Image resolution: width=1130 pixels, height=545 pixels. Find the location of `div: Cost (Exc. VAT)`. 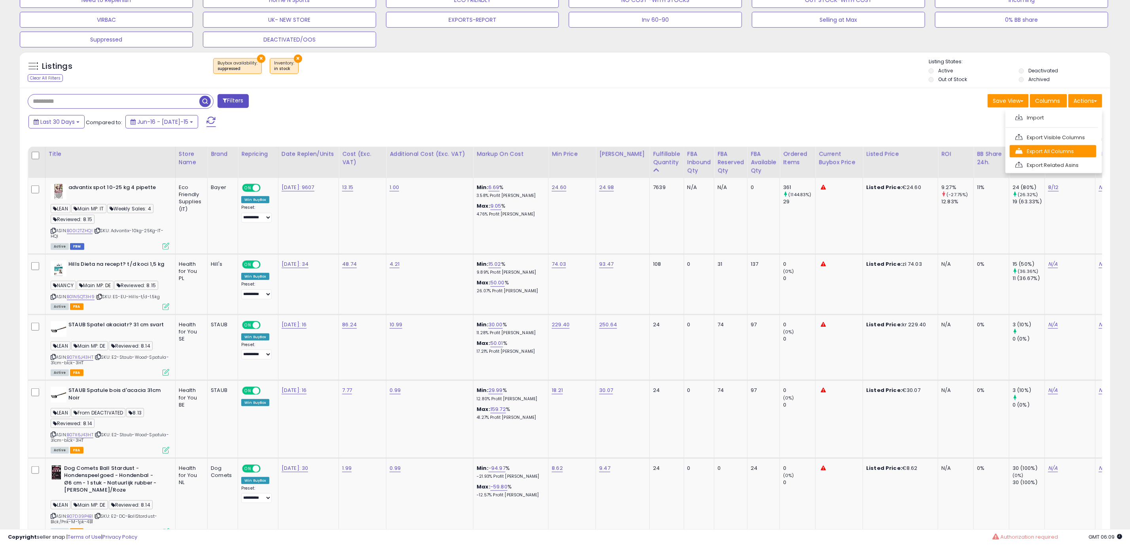

div: Cost (Exc. VAT) is located at coordinates (362, 158).